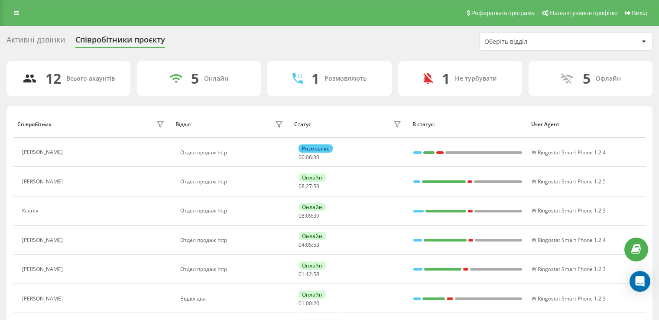  What do you see at coordinates (640, 281) in the screenshot?
I see `div: Open Intercom Messenger` at bounding box center [640, 281].